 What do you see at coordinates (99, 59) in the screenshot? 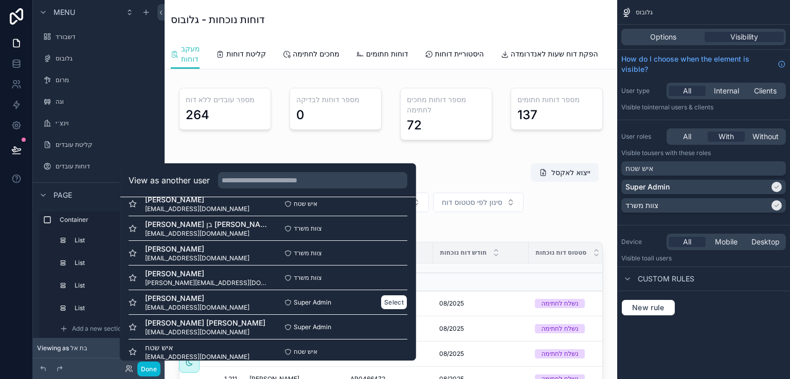
I see `a: גלובוס` at bounding box center [99, 59].